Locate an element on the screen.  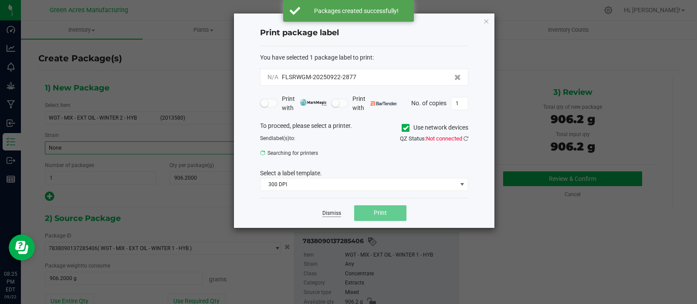
a: Dismiss is located at coordinates (331, 213).